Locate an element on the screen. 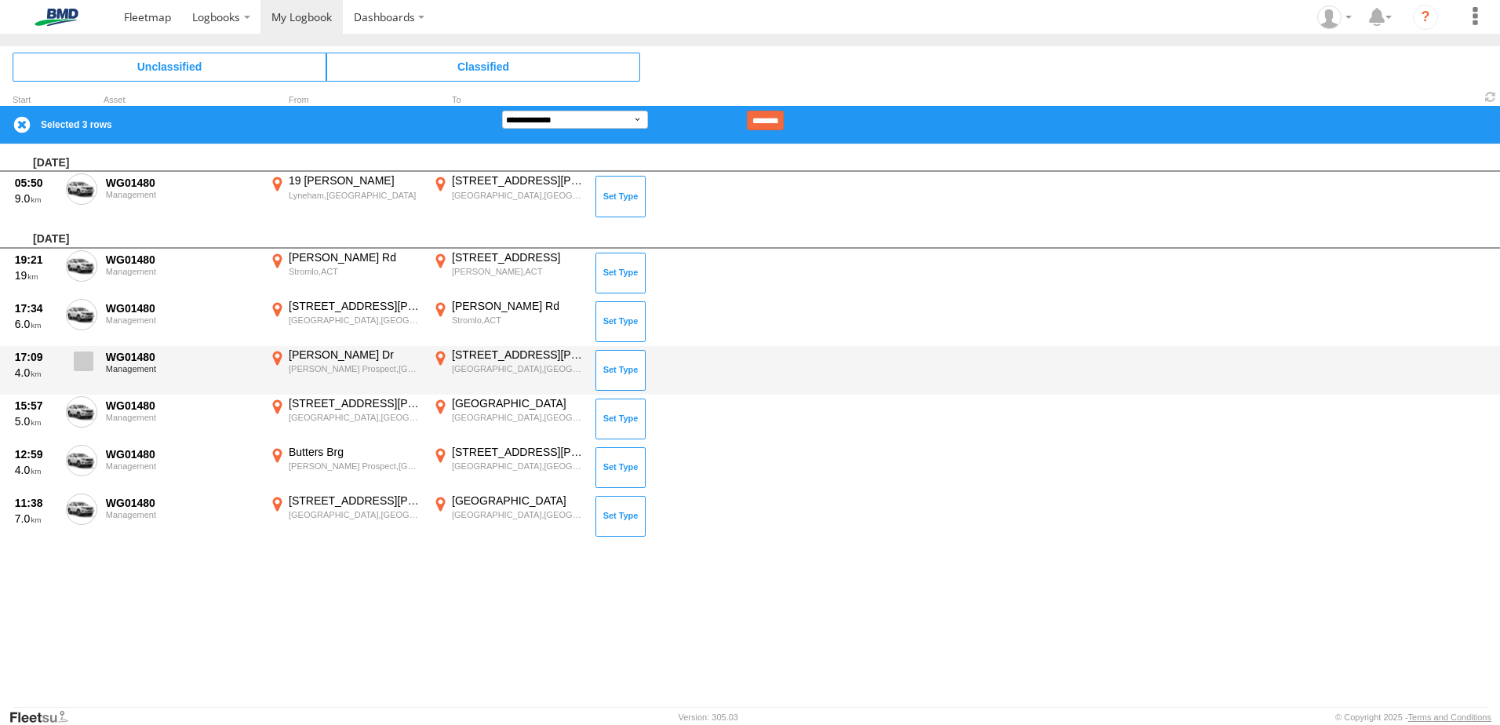 Image resolution: width=1500 pixels, height=725 pixels. div: 05:50 is located at coordinates (36, 183).